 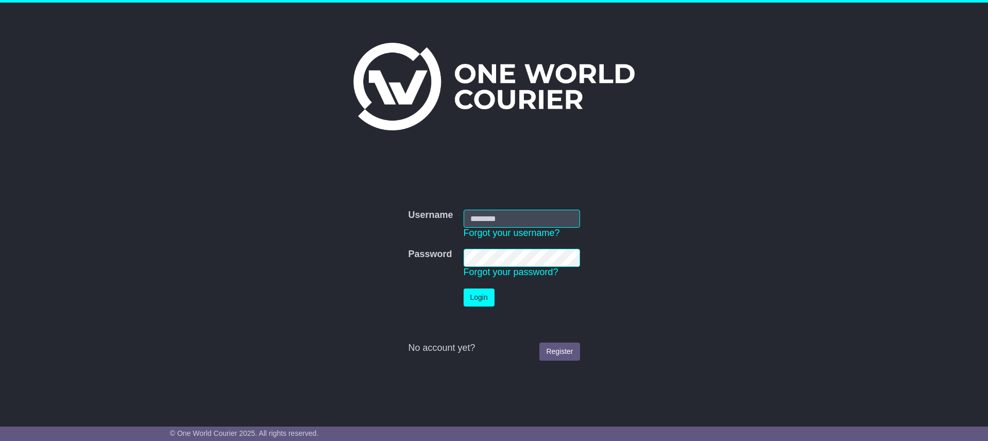 What do you see at coordinates (244, 433) in the screenshot?
I see `span: © One World Courier 2025. All rights reserved.` at bounding box center [244, 433].